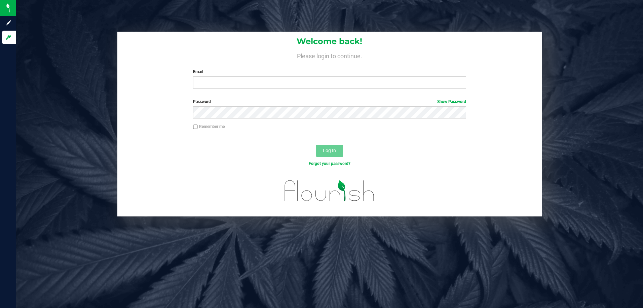  Describe the element at coordinates (8, 23) in the screenshot. I see `inline-svg: Sign up` at that location.